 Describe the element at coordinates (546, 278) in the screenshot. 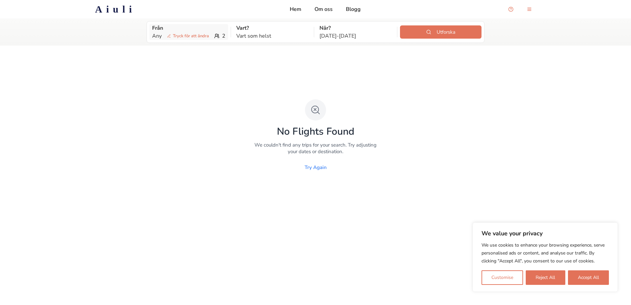

I see `button: Reject All` at that location.